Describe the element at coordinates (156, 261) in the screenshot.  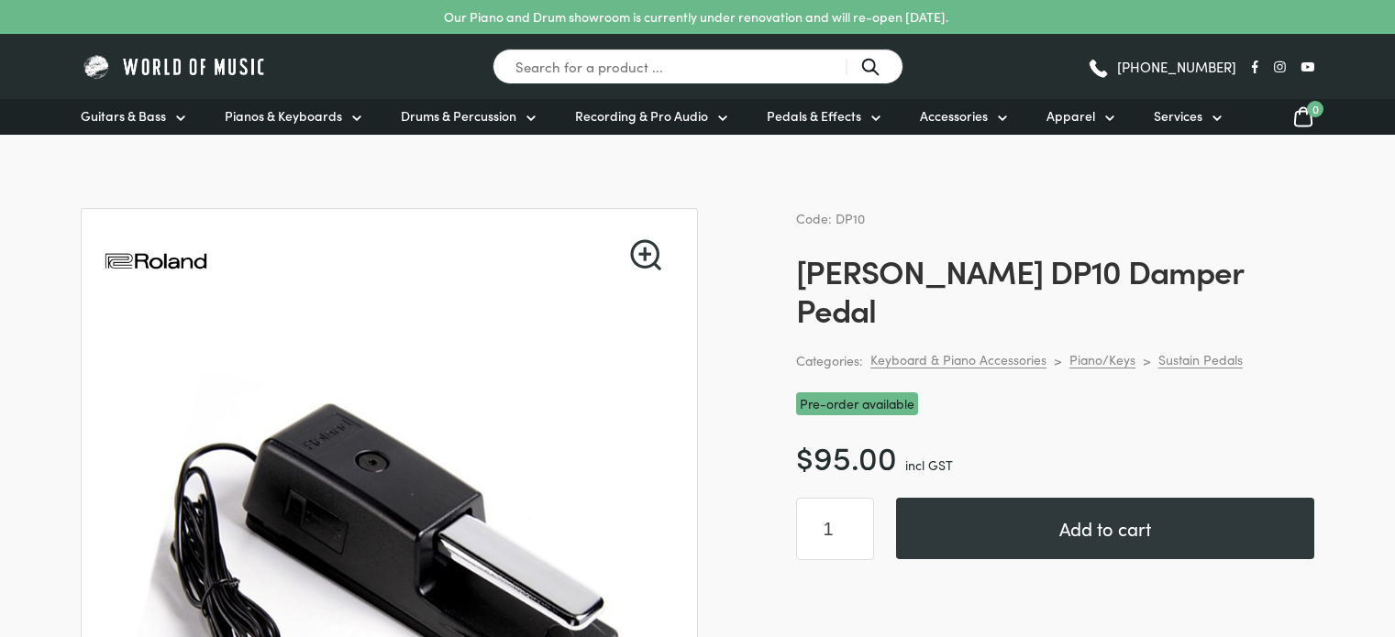
I see `img: Roland` at that location.